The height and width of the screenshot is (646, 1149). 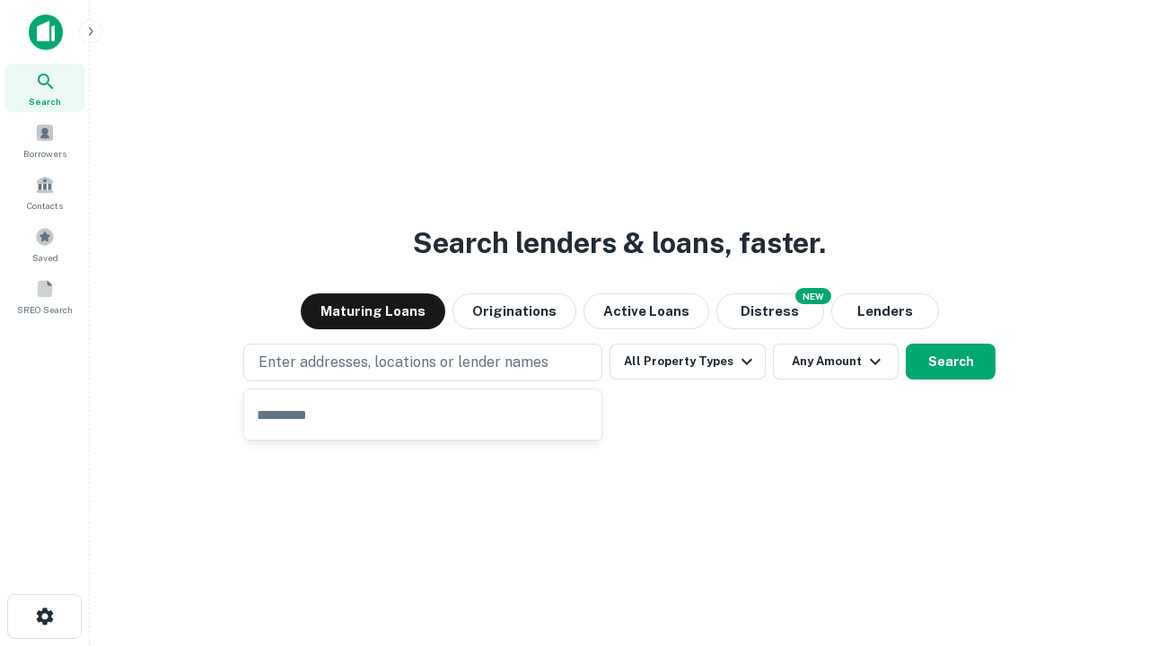 What do you see at coordinates (423, 363) in the screenshot?
I see `button: Enter addresses, locations or lender names` at bounding box center [423, 363].